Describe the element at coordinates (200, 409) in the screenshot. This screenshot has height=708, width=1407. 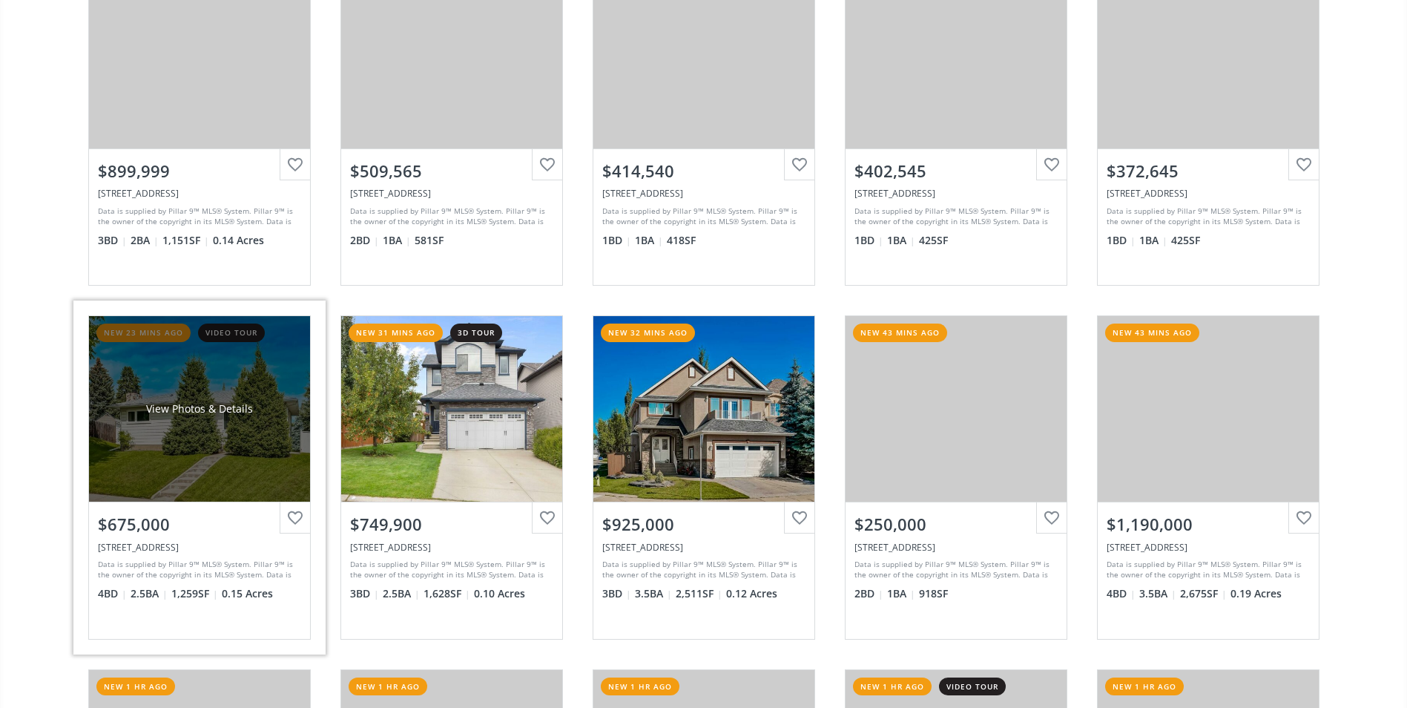
I see `div: View Photos & Details` at that location.